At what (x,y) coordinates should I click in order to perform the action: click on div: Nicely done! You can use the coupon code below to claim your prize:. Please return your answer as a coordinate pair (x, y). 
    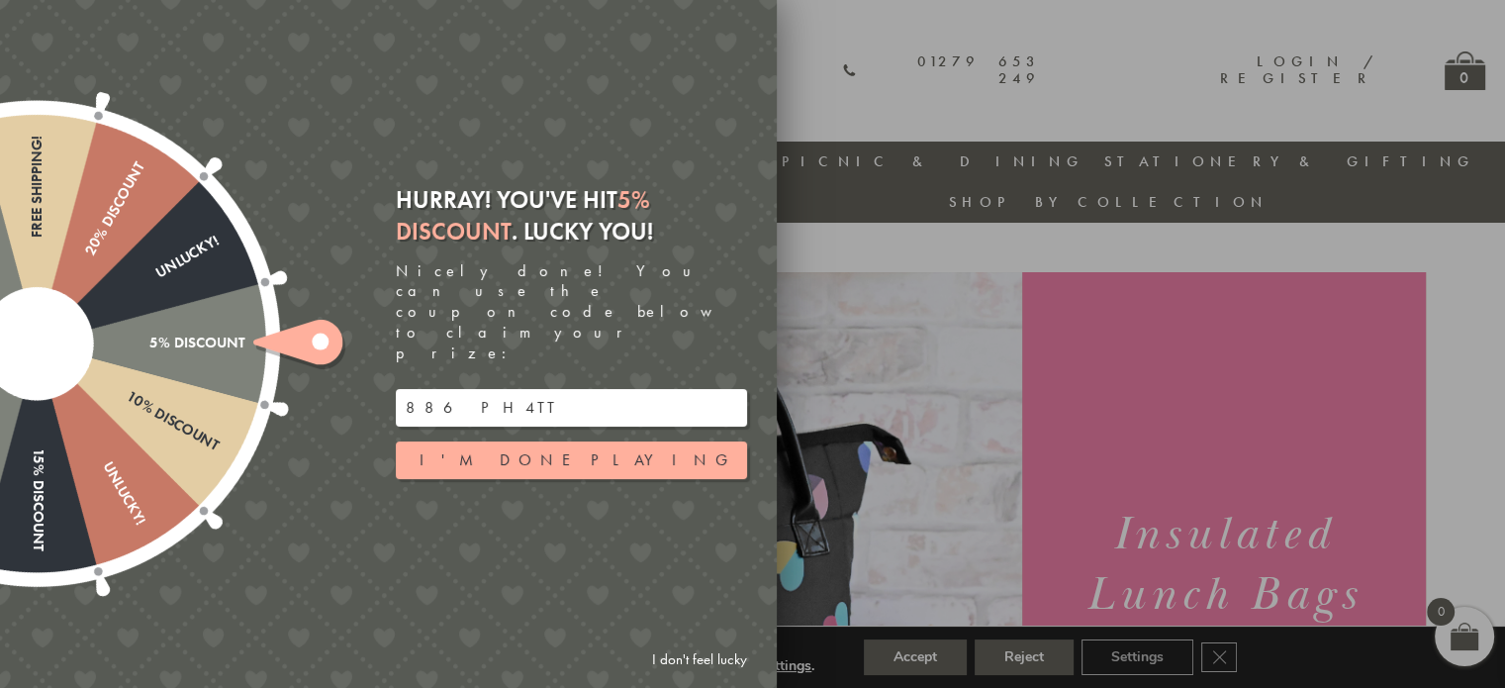
    Looking at the image, I should click on (571, 313).